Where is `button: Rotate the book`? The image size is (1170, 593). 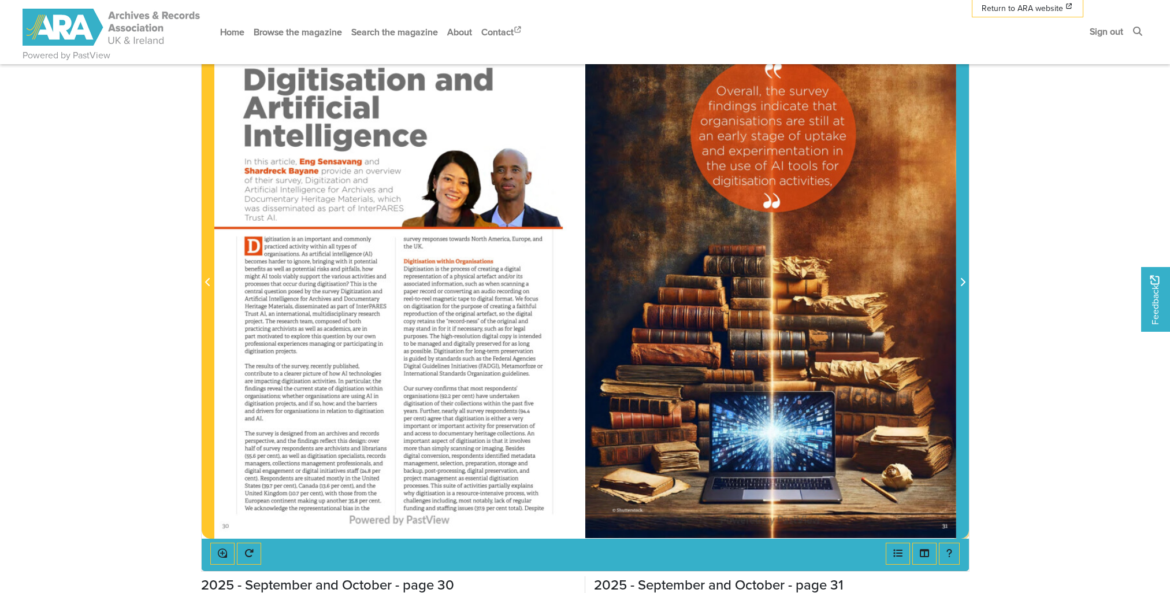
button: Rotate the book is located at coordinates (249, 554).